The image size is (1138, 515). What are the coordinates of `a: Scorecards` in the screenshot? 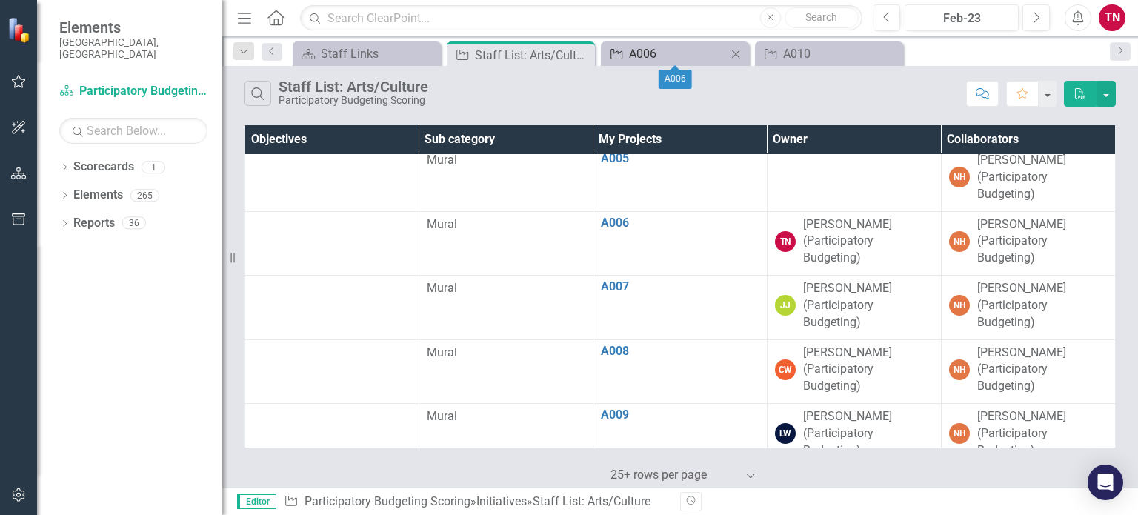 It's located at (104, 167).